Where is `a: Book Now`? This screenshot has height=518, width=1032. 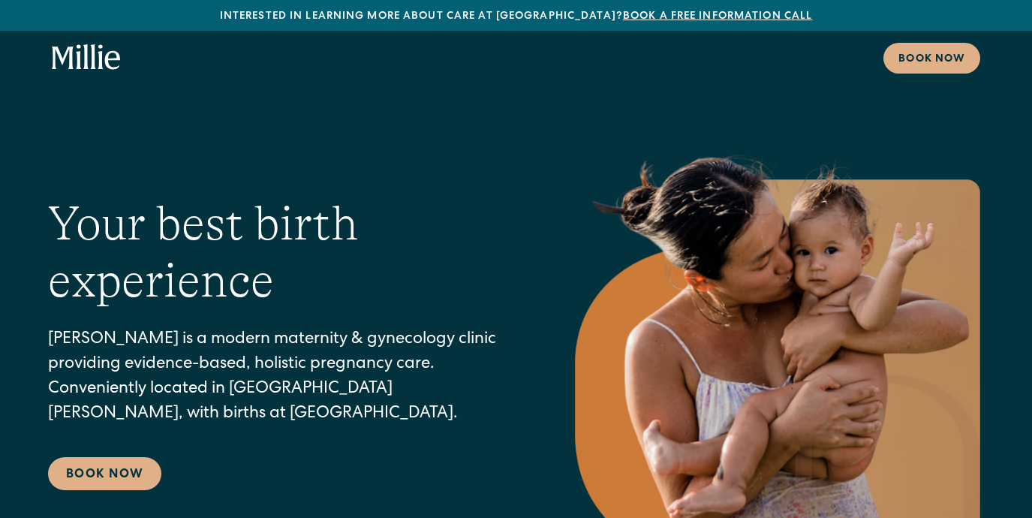
a: Book Now is located at coordinates (104, 473).